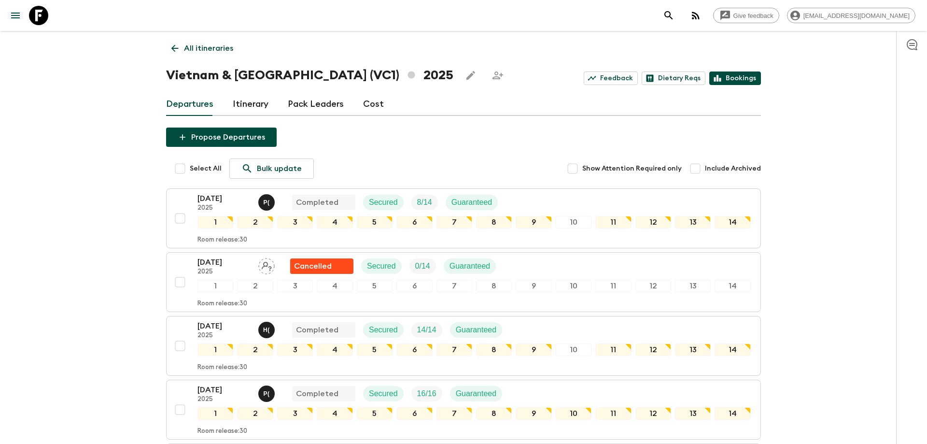  I want to click on p: 8 / 14, so click(424, 202).